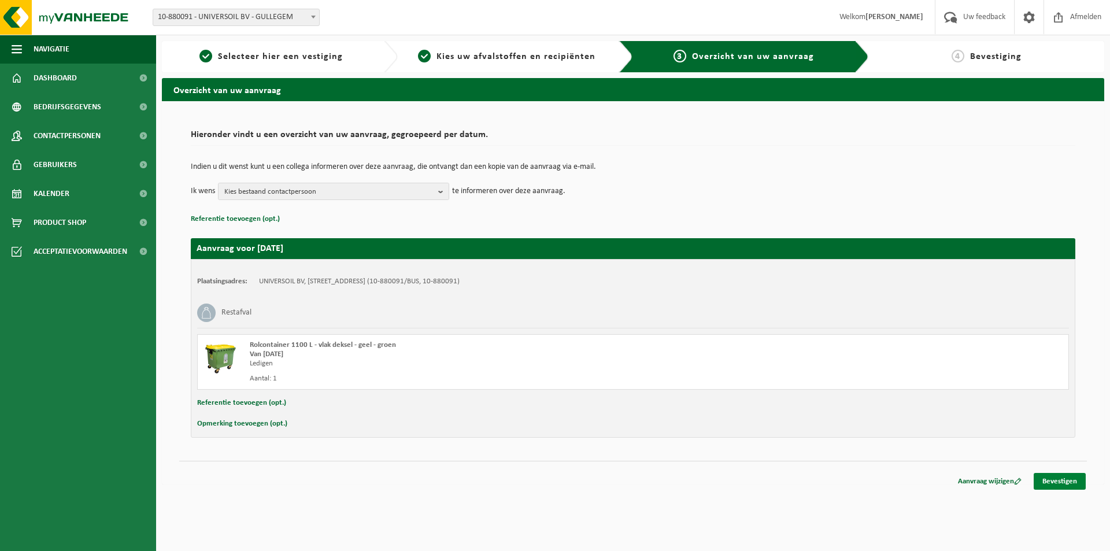 This screenshot has height=551, width=1110. What do you see at coordinates (333, 191) in the screenshot?
I see `button: Kies bestaand contactpersoon` at bounding box center [333, 191].